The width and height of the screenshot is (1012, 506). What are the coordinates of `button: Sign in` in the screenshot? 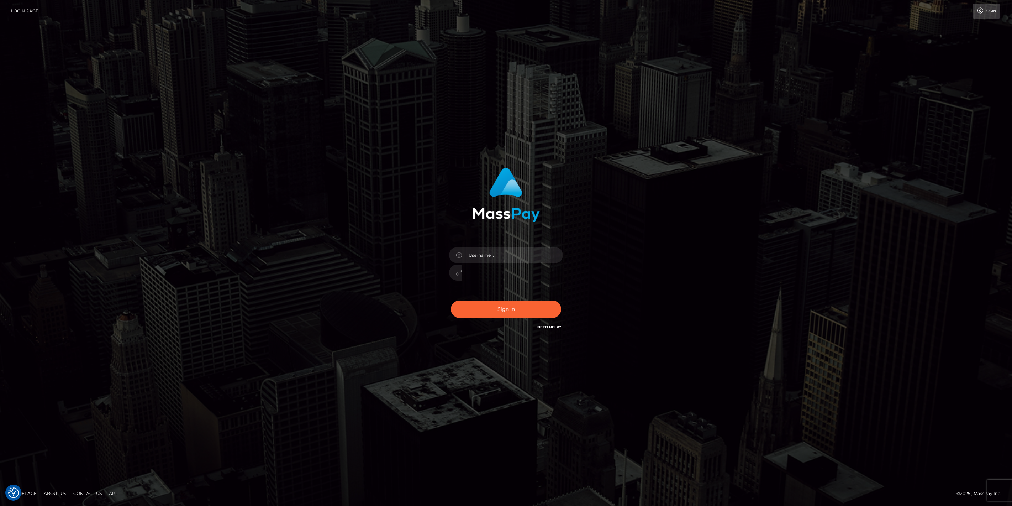 It's located at (506, 309).